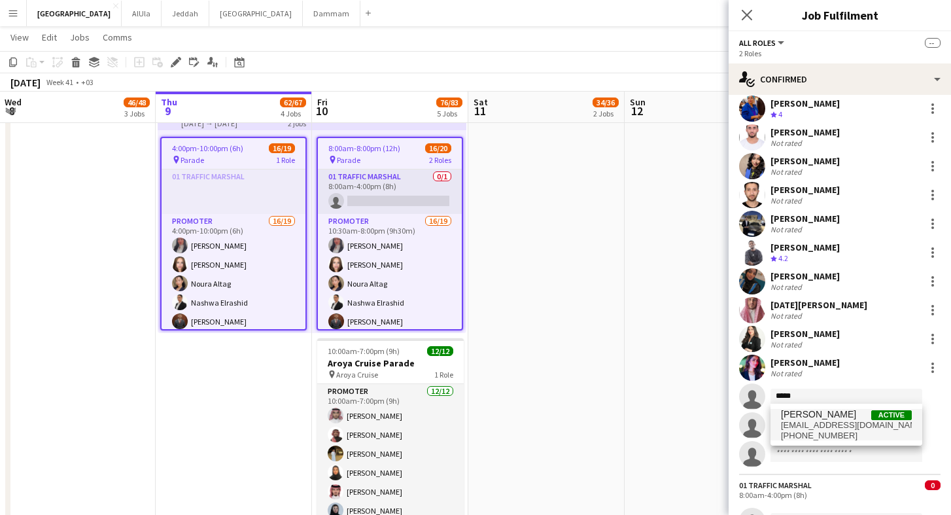 The image size is (951, 515). Describe the element at coordinates (449, 102) in the screenshot. I see `span: 76/83` at that location.